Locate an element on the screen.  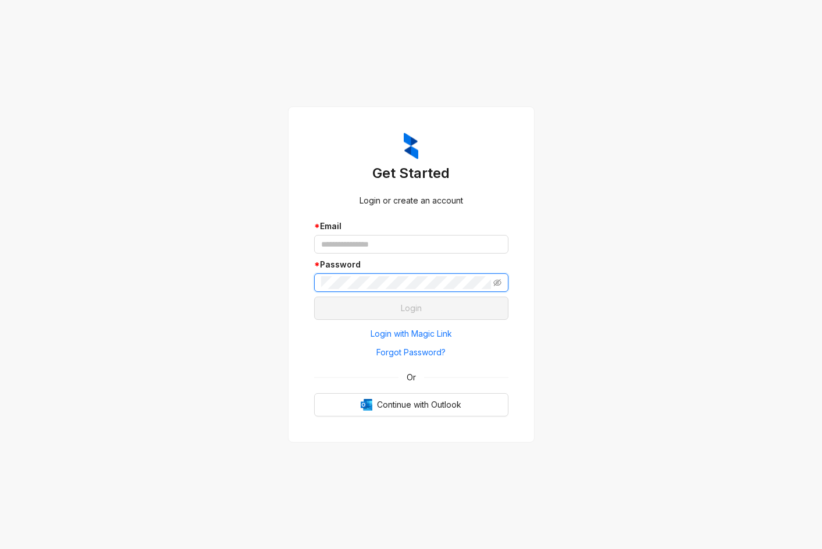
span: eye-invisible is located at coordinates (497, 283).